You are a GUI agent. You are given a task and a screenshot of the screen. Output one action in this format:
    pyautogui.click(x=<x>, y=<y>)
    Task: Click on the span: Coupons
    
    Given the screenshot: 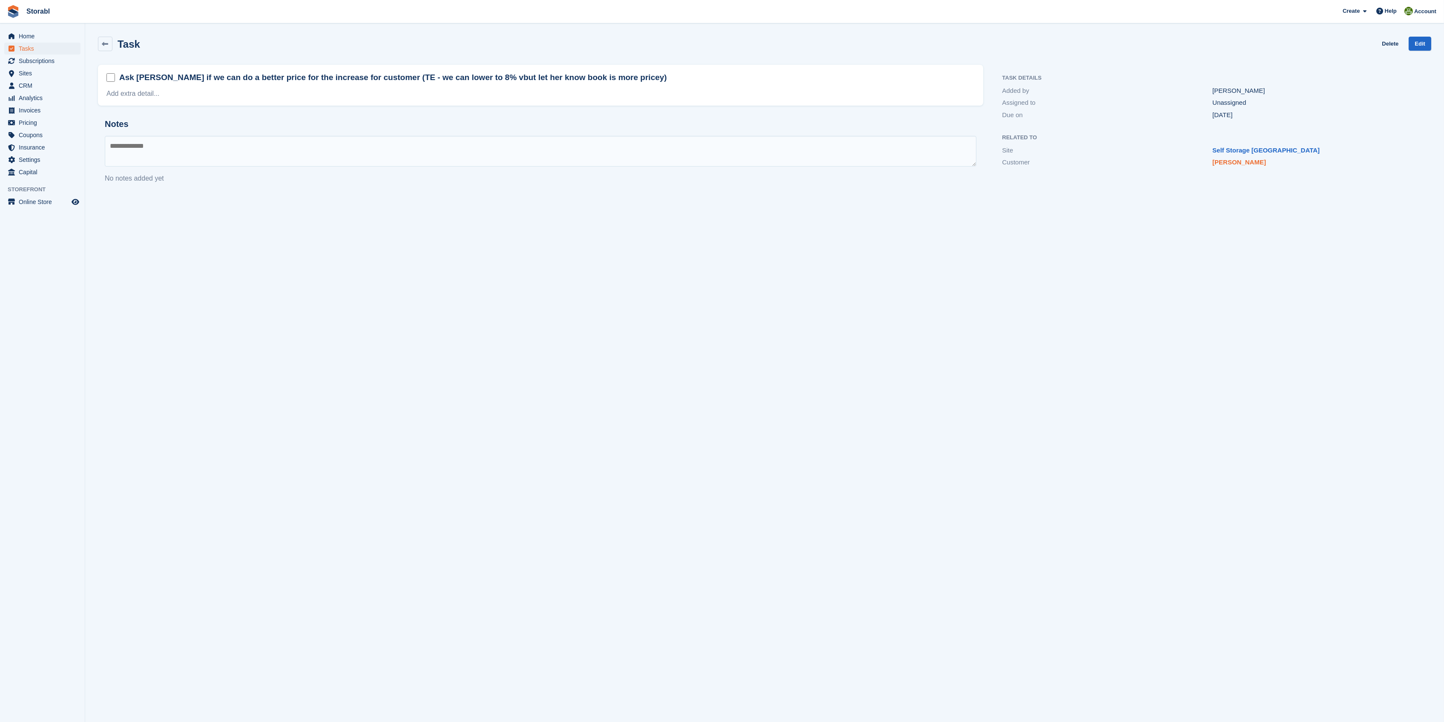 What is the action you would take?
    pyautogui.click(x=44, y=135)
    